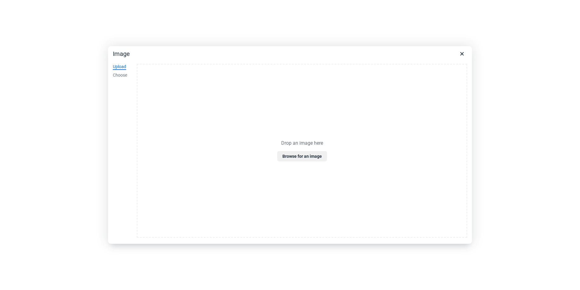 This screenshot has height=290, width=580. I want to click on h1: Image, so click(121, 54).